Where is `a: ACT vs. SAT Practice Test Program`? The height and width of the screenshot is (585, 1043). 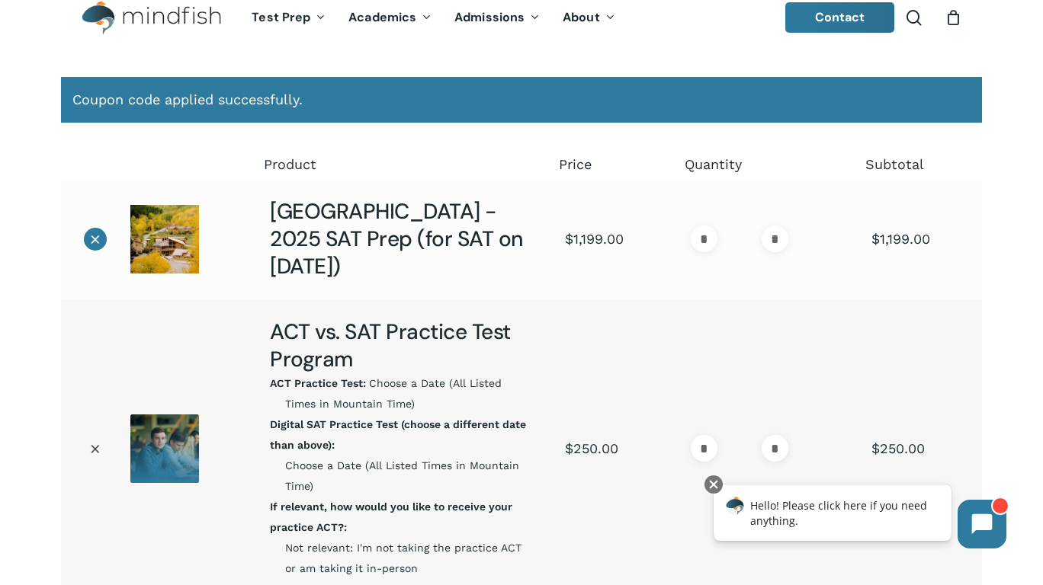 a: ACT vs. SAT Practice Test Program is located at coordinates (390, 345).